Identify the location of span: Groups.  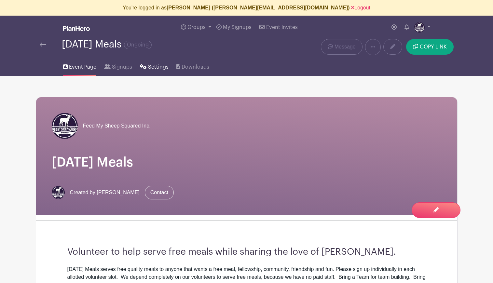
(196, 27).